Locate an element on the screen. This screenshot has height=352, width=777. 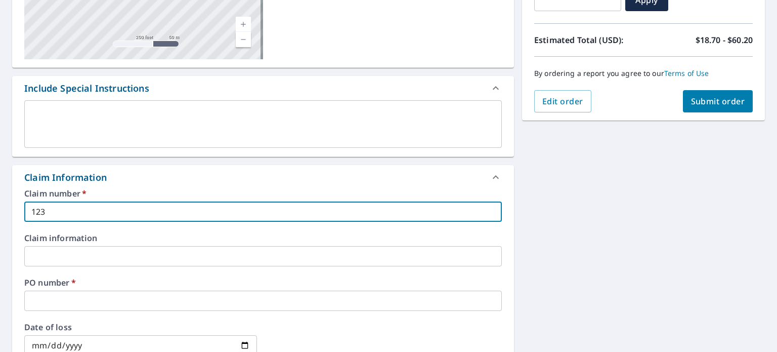
a: Current Level 17, Zoom Out is located at coordinates (243, 39).